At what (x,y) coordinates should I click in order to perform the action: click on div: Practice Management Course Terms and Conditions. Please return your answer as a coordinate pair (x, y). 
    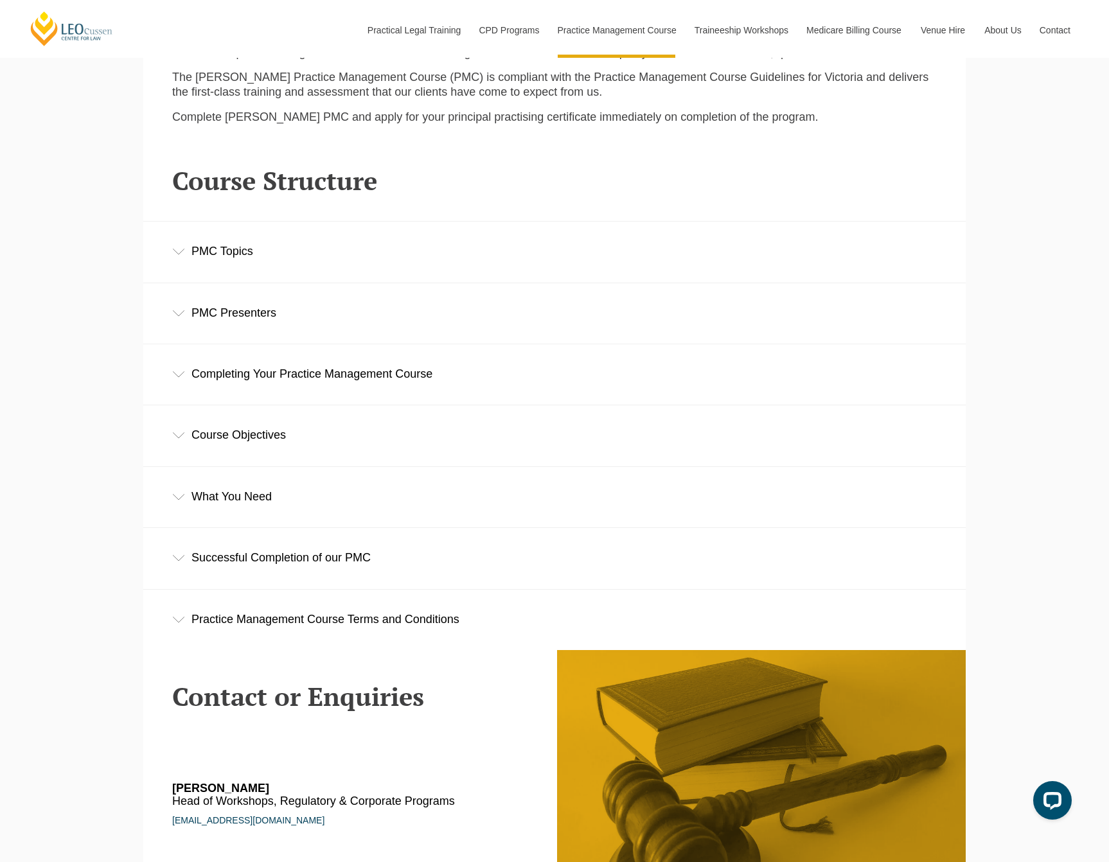
    Looking at the image, I should click on (554, 619).